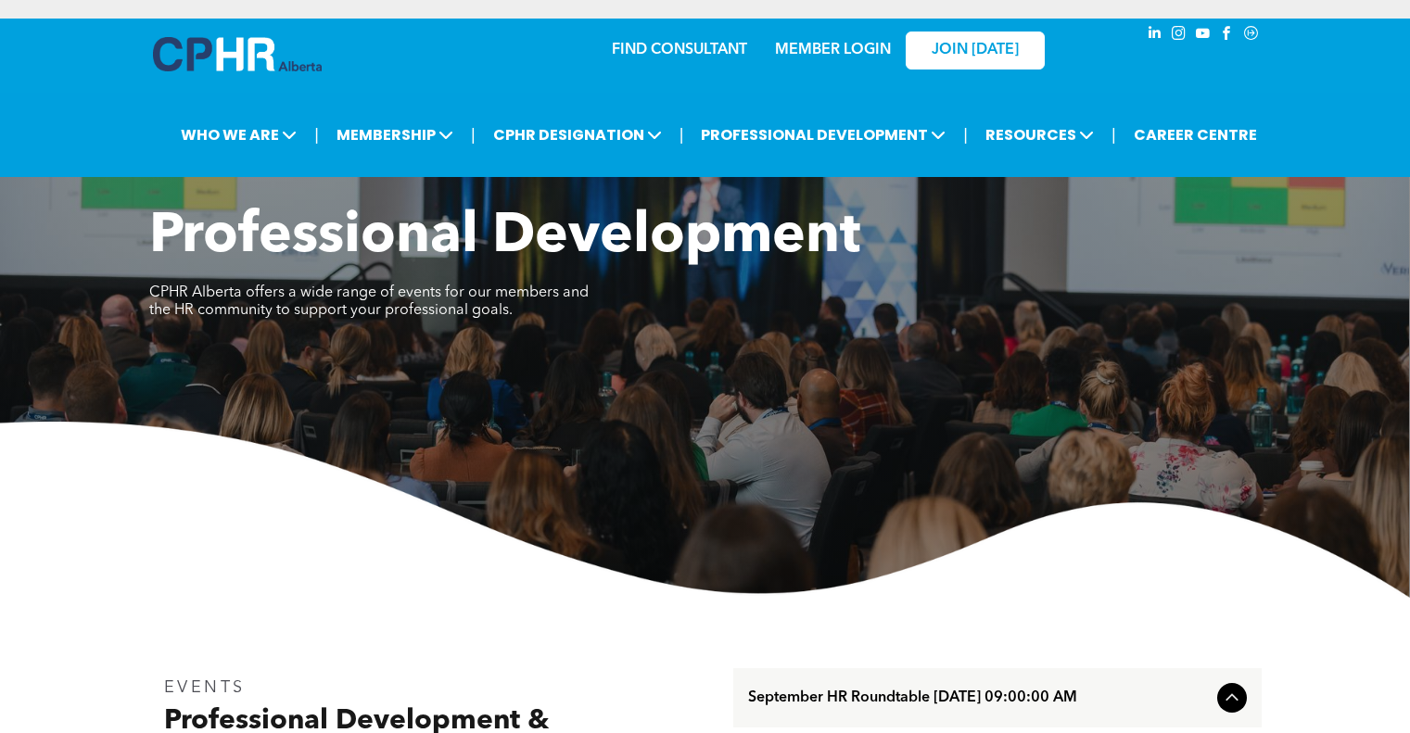 This screenshot has width=1410, height=733. I want to click on span: CPHR Alberta offers a wide range of events for our members and the HR community to support your p..., so click(369, 301).